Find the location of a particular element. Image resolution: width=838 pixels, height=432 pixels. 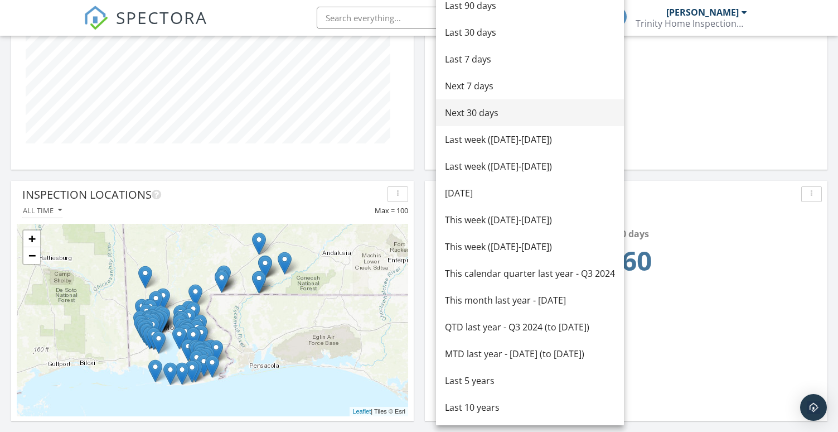

div: Inspection Locations is located at coordinates (202, 195).